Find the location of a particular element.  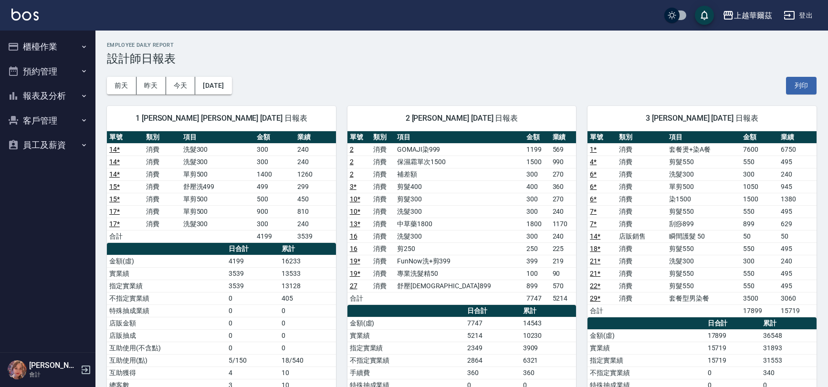

td: 399 is located at coordinates (537, 261).